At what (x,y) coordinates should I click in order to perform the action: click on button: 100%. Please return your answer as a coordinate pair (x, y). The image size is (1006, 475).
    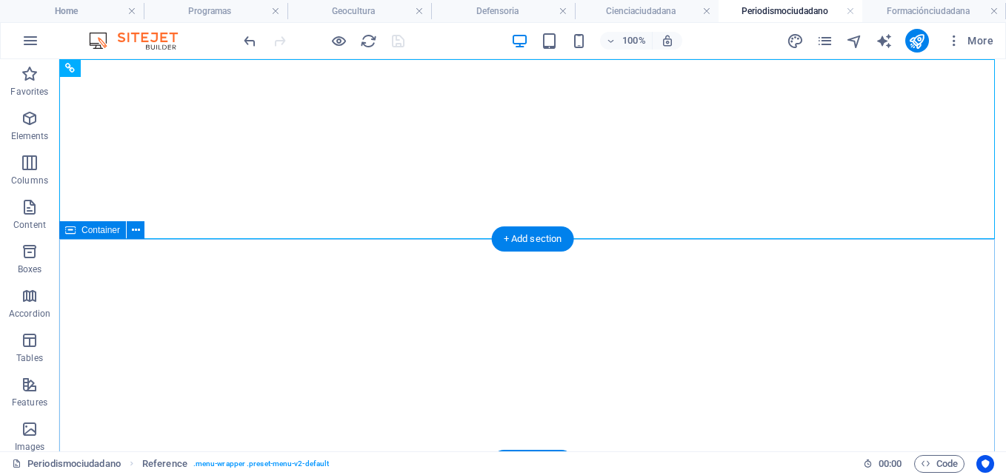
    Looking at the image, I should click on (626, 41).